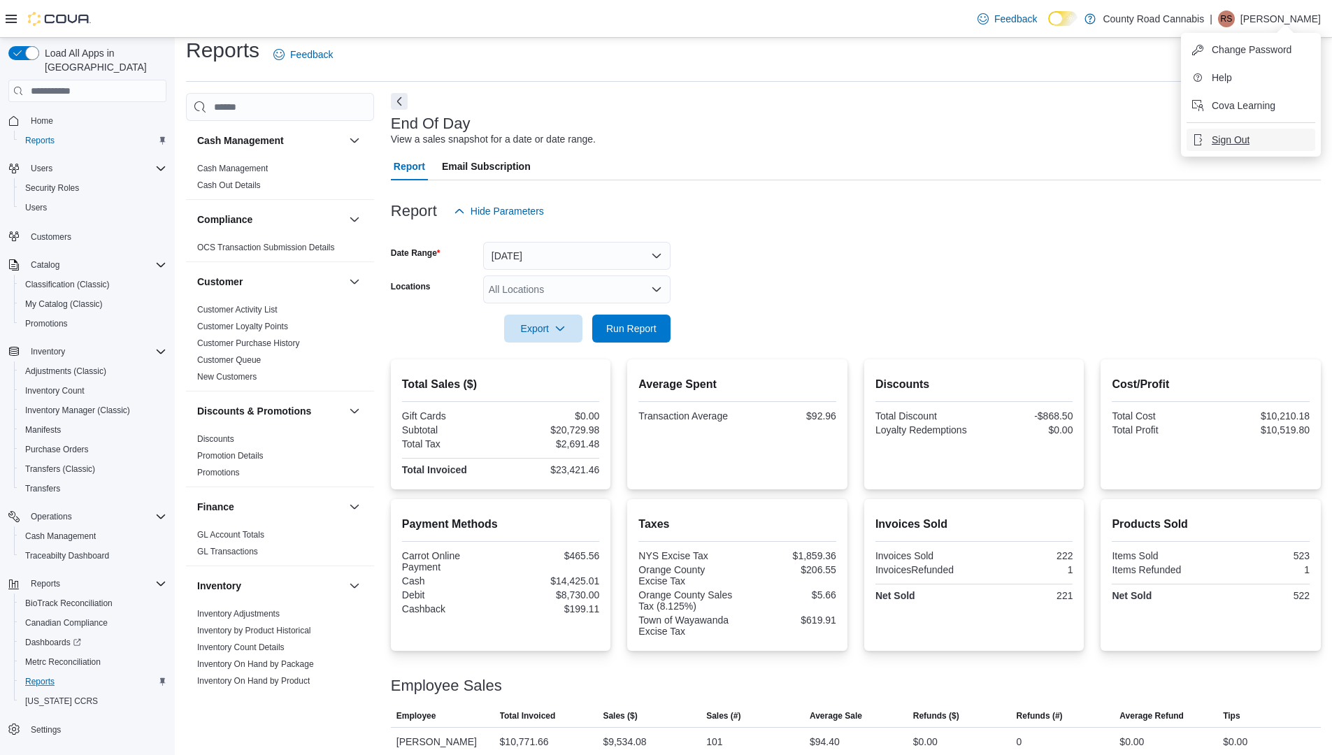 The height and width of the screenshot is (755, 1332). Describe the element at coordinates (737, 524) in the screenshot. I see `h2: Taxes` at that location.